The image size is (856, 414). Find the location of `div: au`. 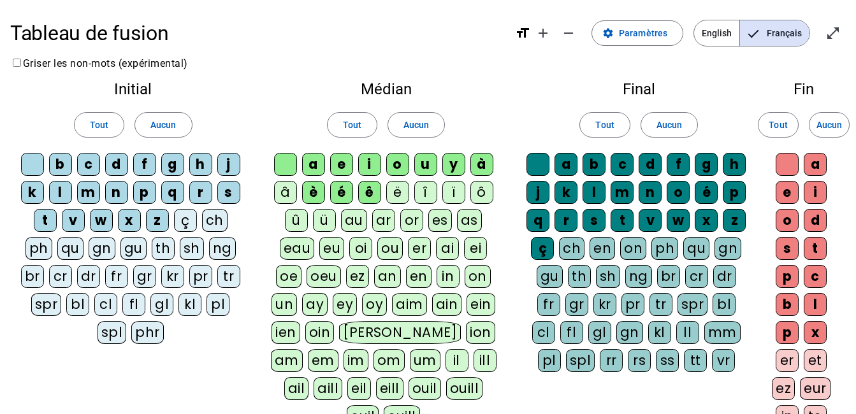

div: au is located at coordinates (354, 221).